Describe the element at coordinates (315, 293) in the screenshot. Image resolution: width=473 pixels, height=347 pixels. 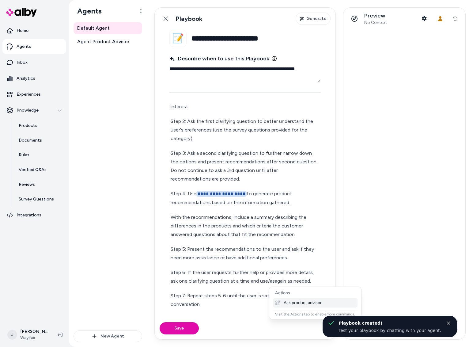
I see `div: Actions` at that location.